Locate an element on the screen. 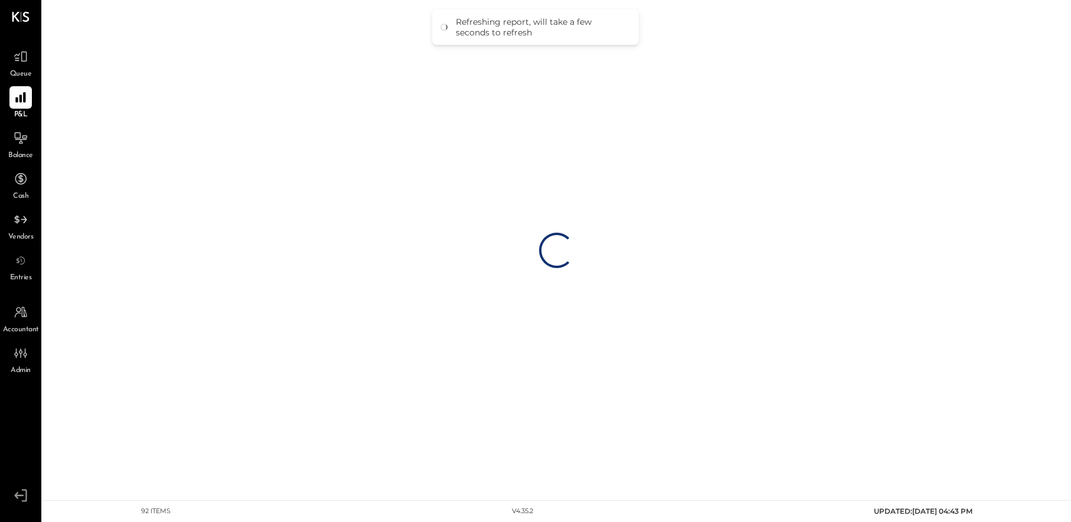 The image size is (1071, 522). span: Vendors is located at coordinates (21, 237).